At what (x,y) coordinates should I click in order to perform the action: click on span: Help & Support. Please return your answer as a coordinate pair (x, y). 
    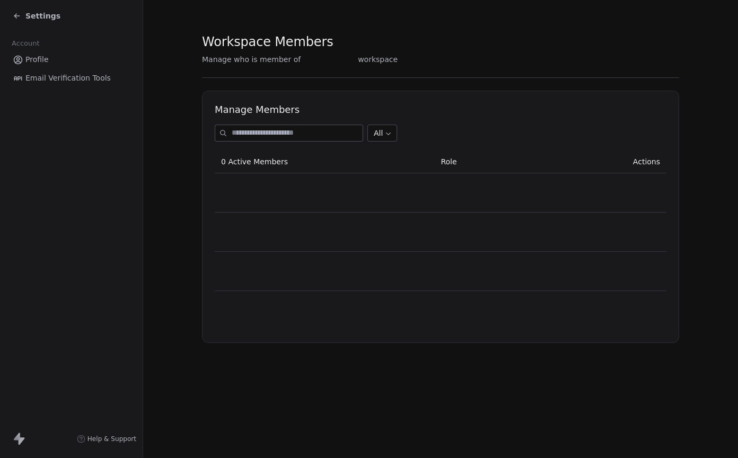
    Looking at the image, I should click on (112, 439).